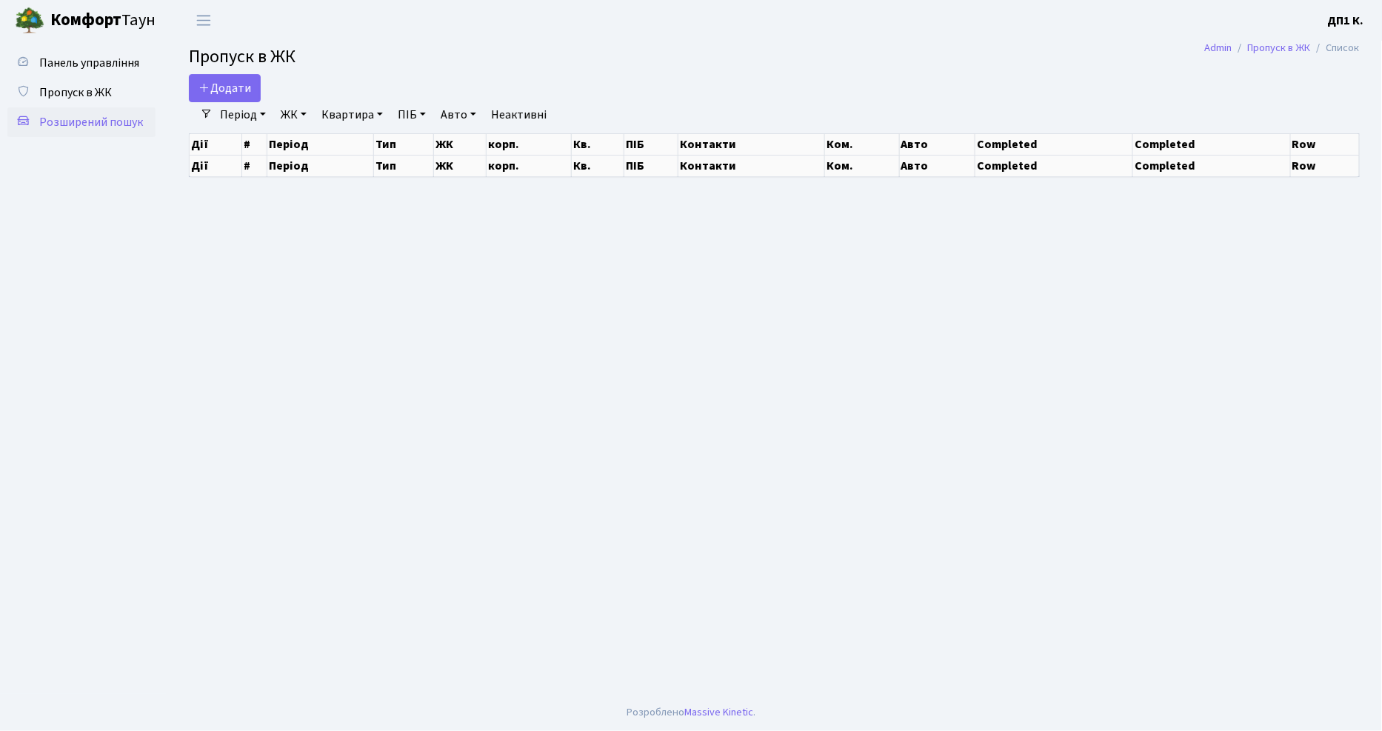  I want to click on span: Панель управління, so click(89, 63).